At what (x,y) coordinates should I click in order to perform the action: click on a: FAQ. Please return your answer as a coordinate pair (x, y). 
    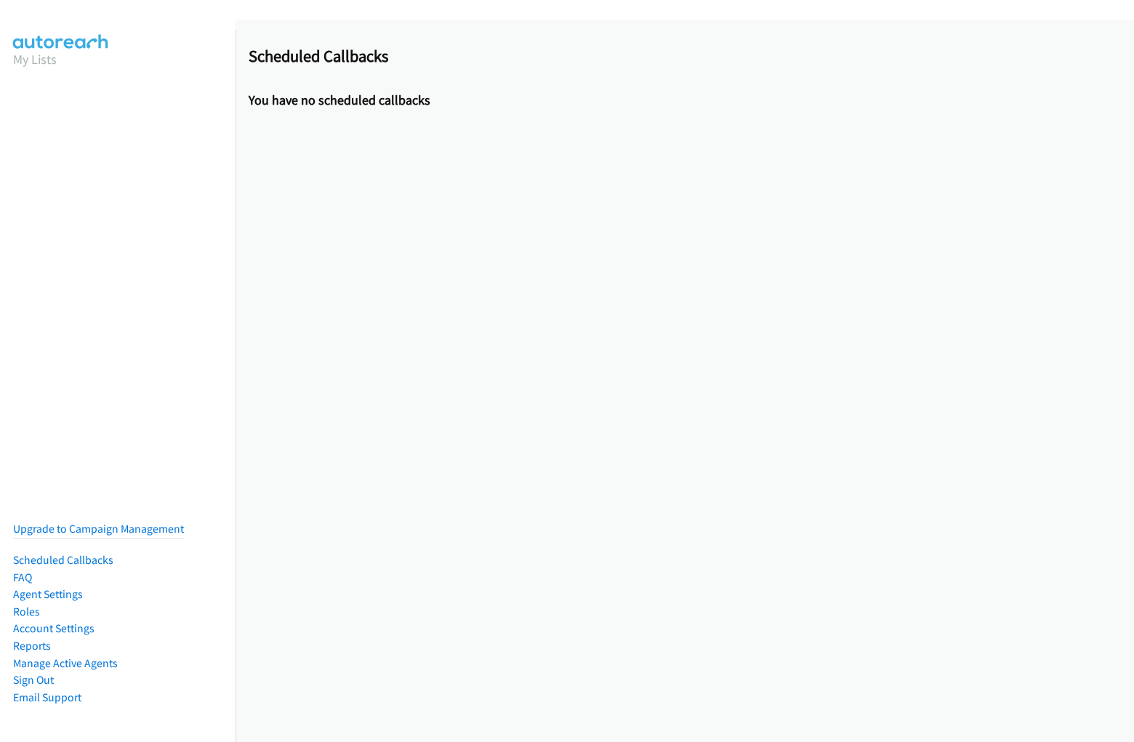
    Looking at the image, I should click on (23, 577).